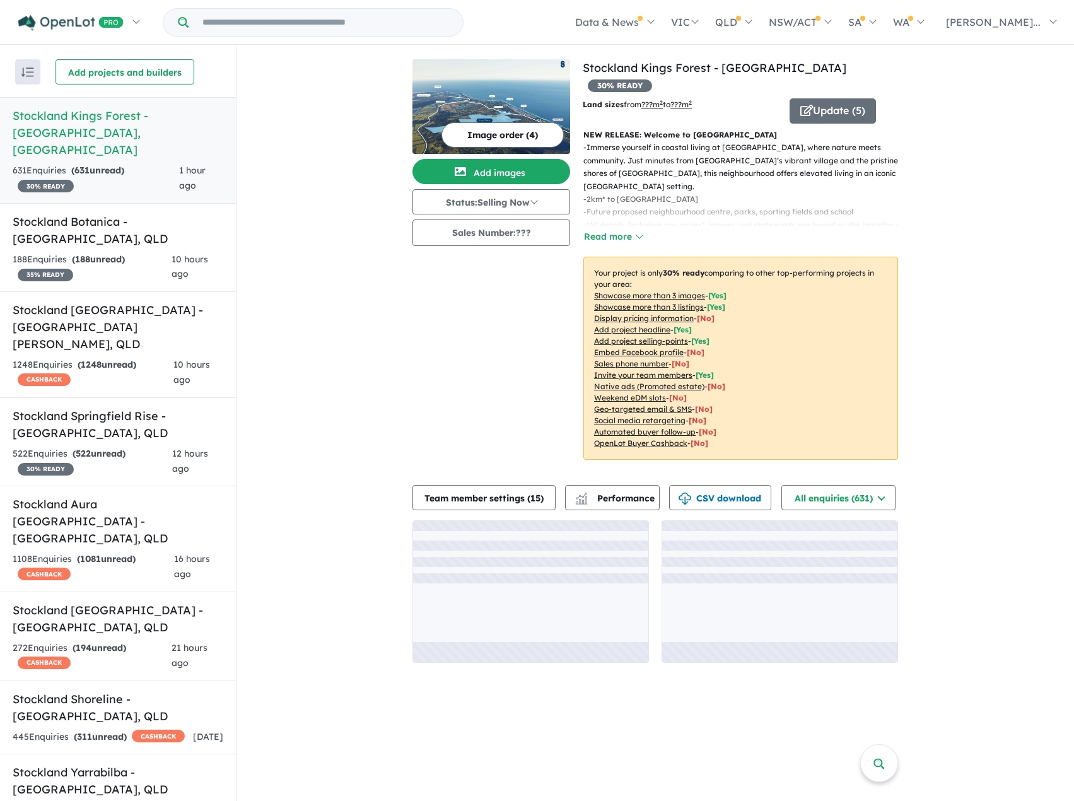 The image size is (1074, 801). Describe the element at coordinates (677, 104) in the screenshot. I see `span: to` at that location.